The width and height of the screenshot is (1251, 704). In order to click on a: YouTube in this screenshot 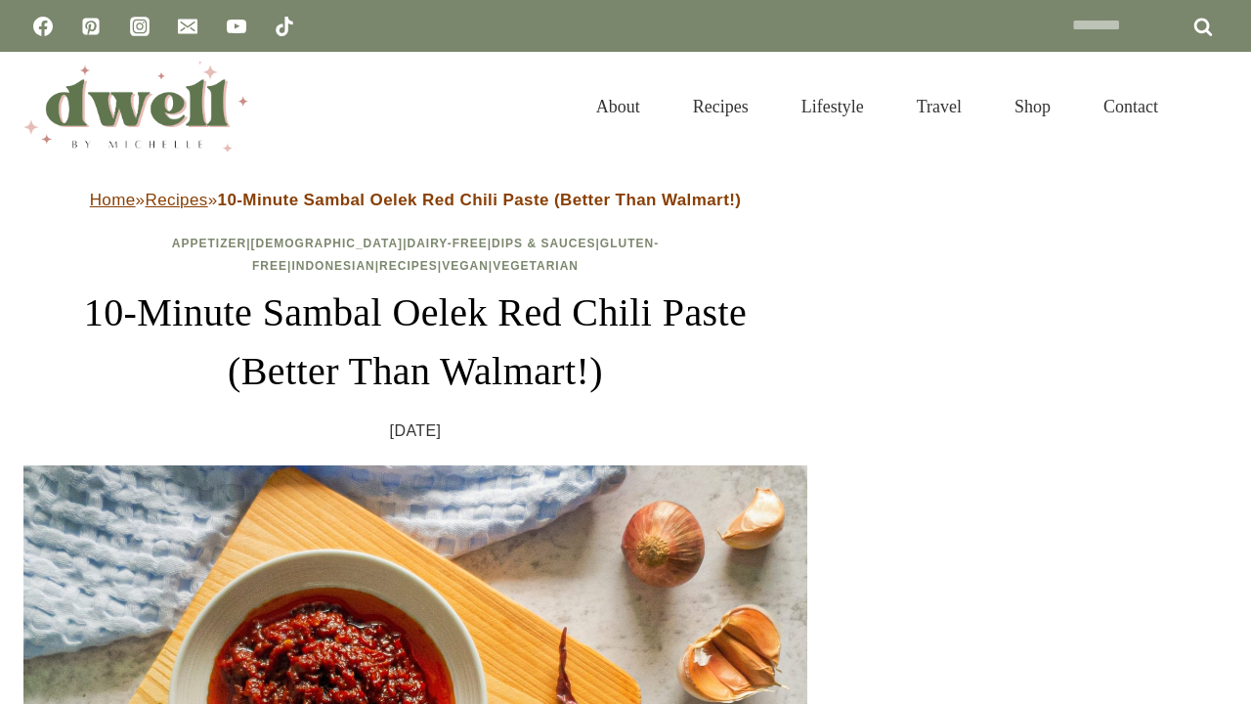, I will do `click(236, 26)`.